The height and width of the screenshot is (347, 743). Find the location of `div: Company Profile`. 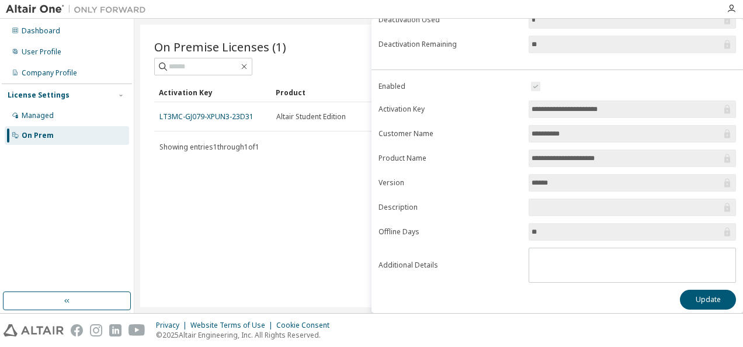

div: Company Profile is located at coordinates (49, 73).